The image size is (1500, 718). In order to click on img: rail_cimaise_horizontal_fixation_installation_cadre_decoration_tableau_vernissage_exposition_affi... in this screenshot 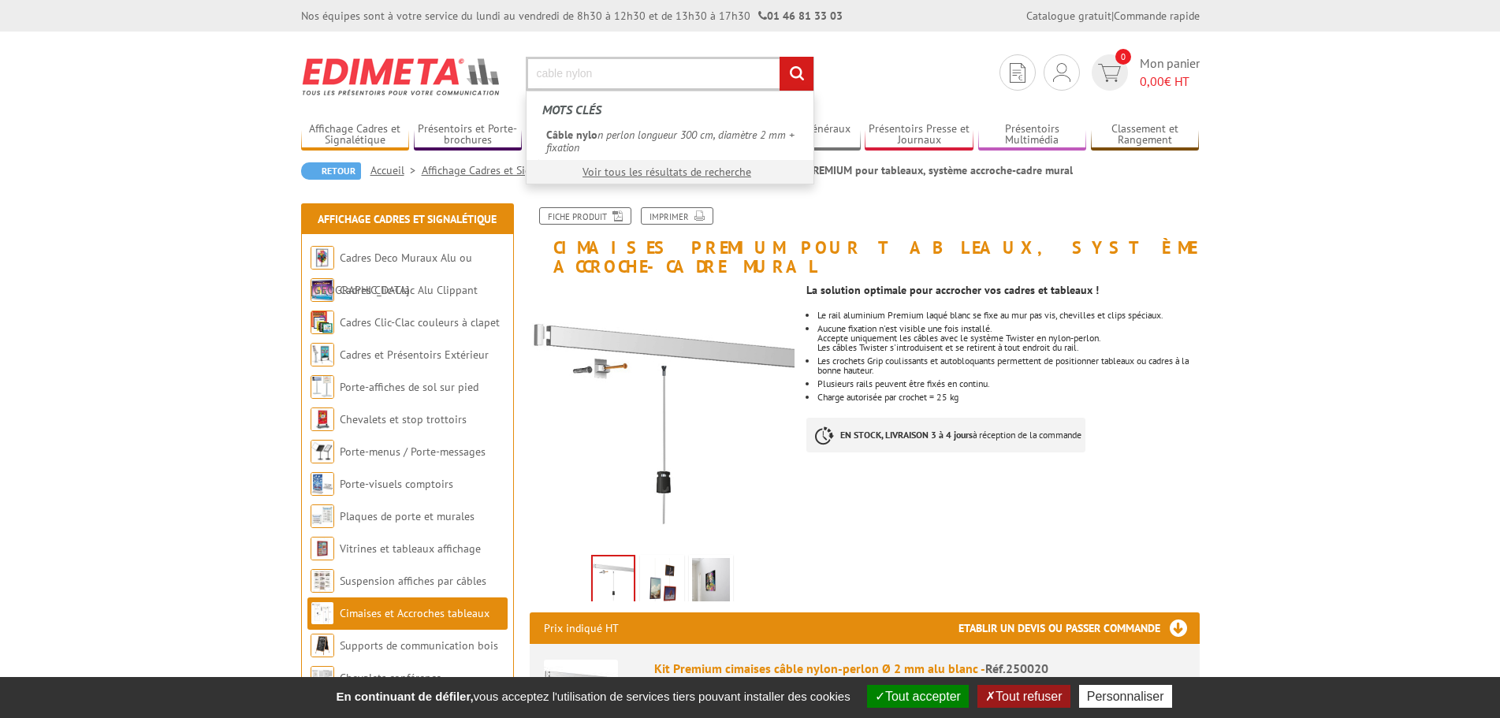, I will do `click(711, 583)`.